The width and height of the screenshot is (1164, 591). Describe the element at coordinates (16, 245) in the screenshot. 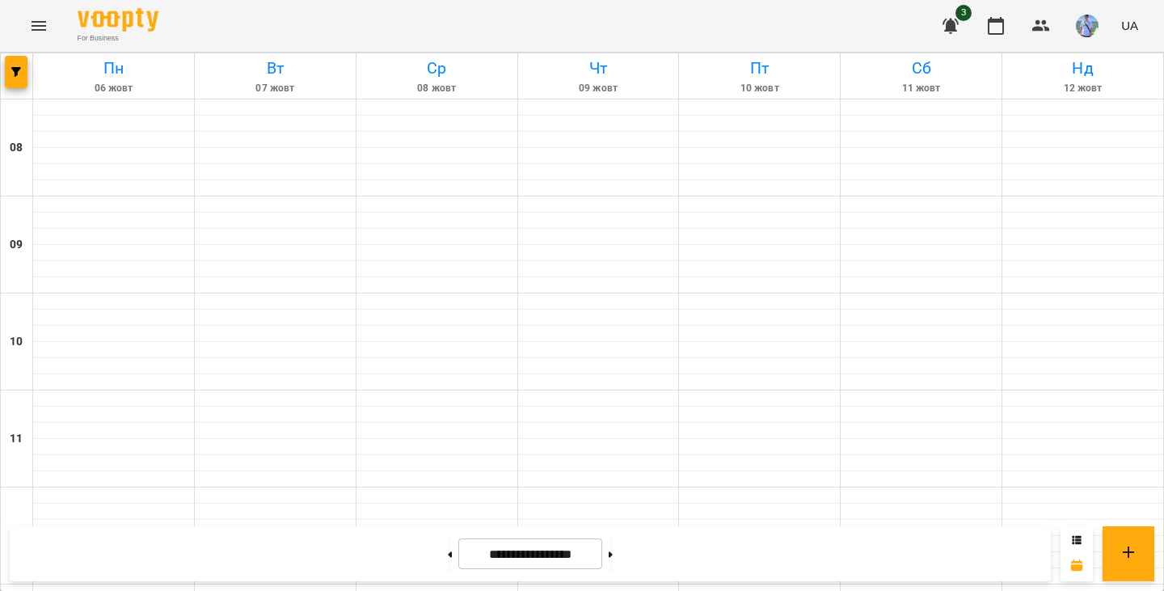

I see `h6: 09` at that location.